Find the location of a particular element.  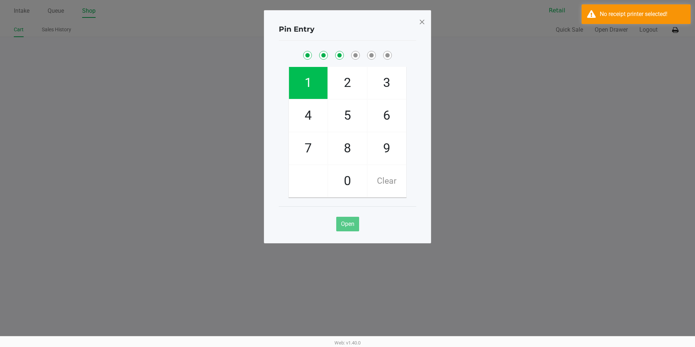

span: 9 is located at coordinates (387, 148).